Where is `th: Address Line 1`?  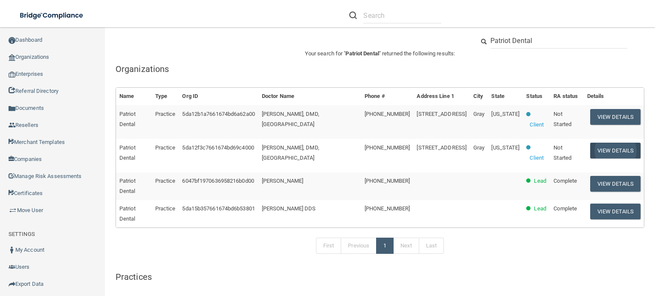
th: Address Line 1 is located at coordinates (441, 96).